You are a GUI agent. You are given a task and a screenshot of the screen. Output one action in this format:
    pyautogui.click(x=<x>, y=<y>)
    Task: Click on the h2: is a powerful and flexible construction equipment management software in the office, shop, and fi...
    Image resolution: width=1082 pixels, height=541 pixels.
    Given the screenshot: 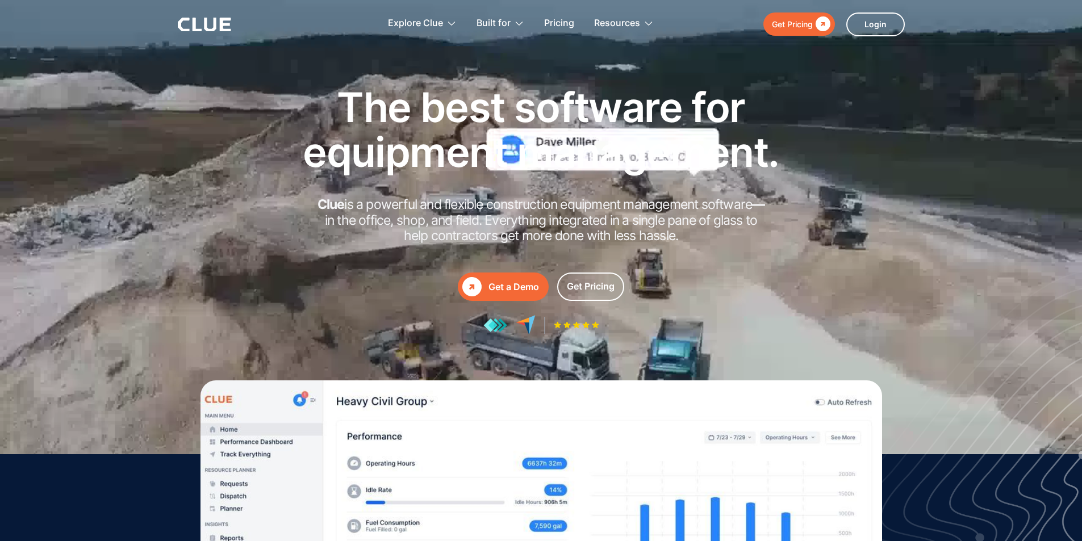 What is the action you would take?
    pyautogui.click(x=541, y=220)
    